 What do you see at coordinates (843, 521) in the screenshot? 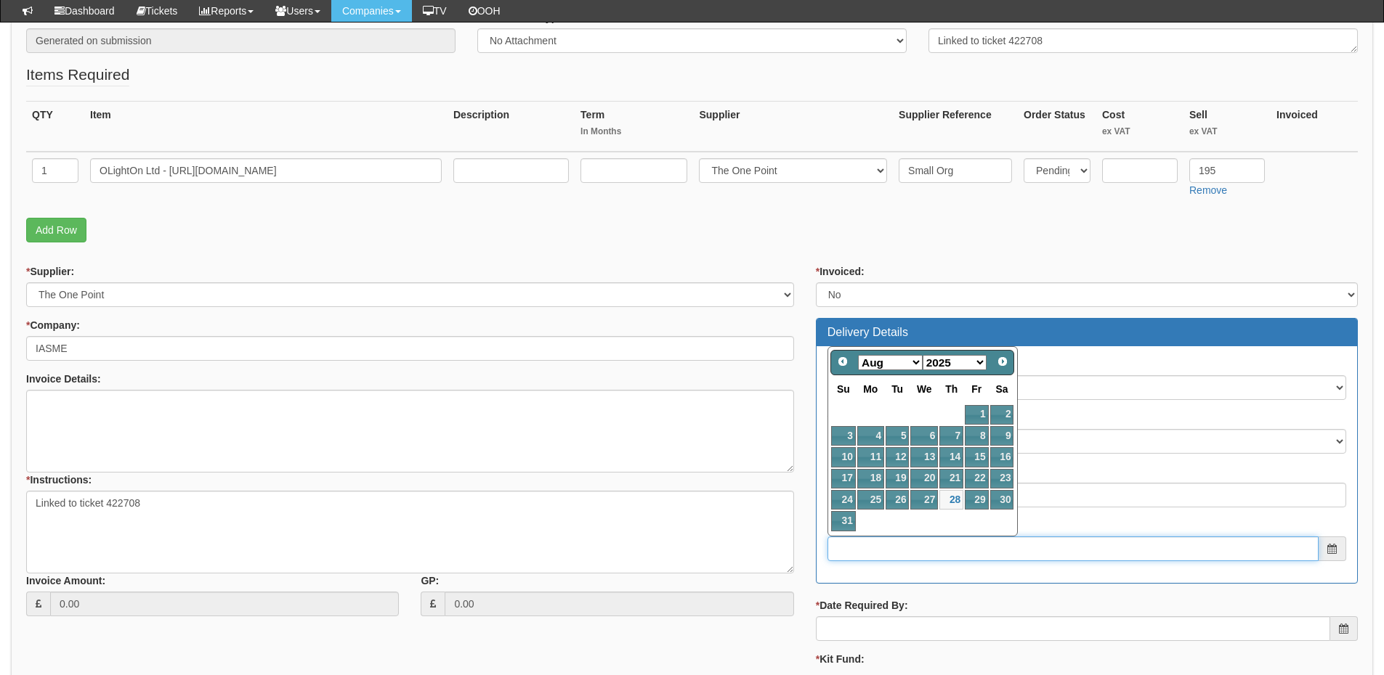
I see `a: 31` at bounding box center [843, 521].